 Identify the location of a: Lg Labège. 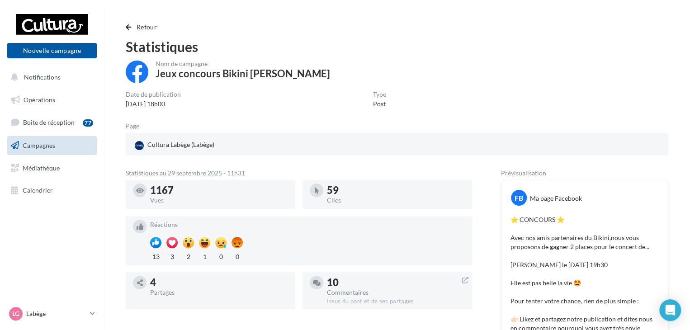
(52, 314).